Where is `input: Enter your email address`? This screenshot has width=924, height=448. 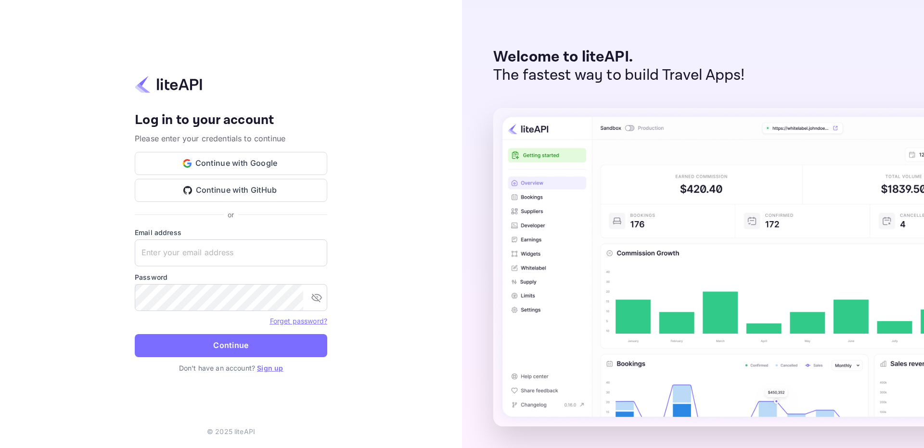 input: Enter your email address is located at coordinates (231, 253).